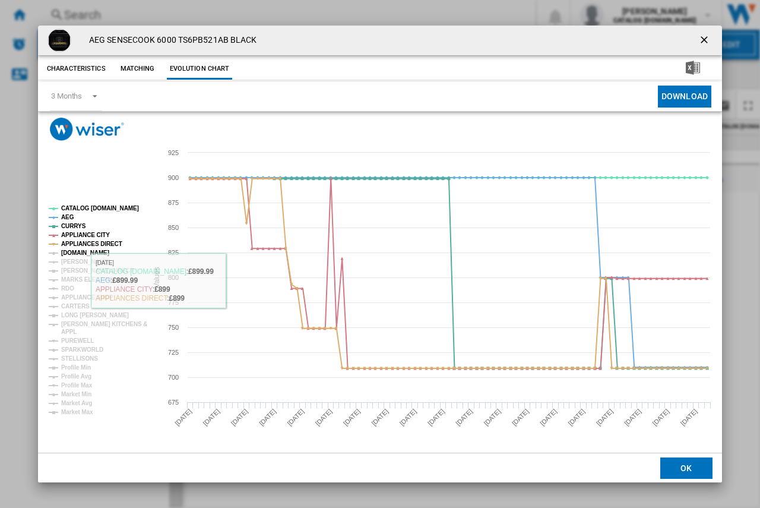 Image resolution: width=760 pixels, height=508 pixels. Describe the element at coordinates (59, 40) in the screenshot. I see `img: aeg_ts6pb521ab_1348692_34-0100-0296.png` at that location.